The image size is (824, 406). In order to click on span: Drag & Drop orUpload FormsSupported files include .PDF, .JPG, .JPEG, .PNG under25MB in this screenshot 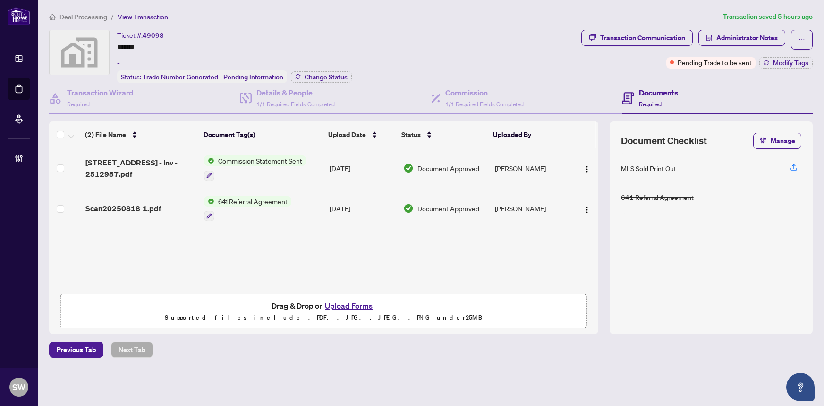, I will do `click(323, 311)`.